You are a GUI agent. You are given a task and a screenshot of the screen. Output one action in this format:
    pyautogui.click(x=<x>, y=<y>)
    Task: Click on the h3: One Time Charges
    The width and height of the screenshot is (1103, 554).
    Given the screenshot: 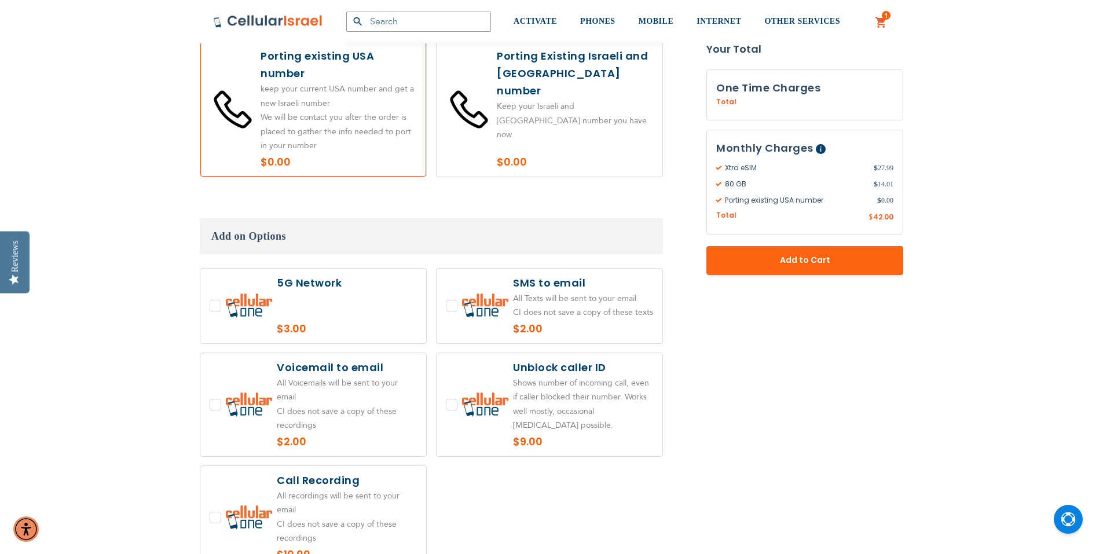 What is the action you would take?
    pyautogui.click(x=805, y=88)
    